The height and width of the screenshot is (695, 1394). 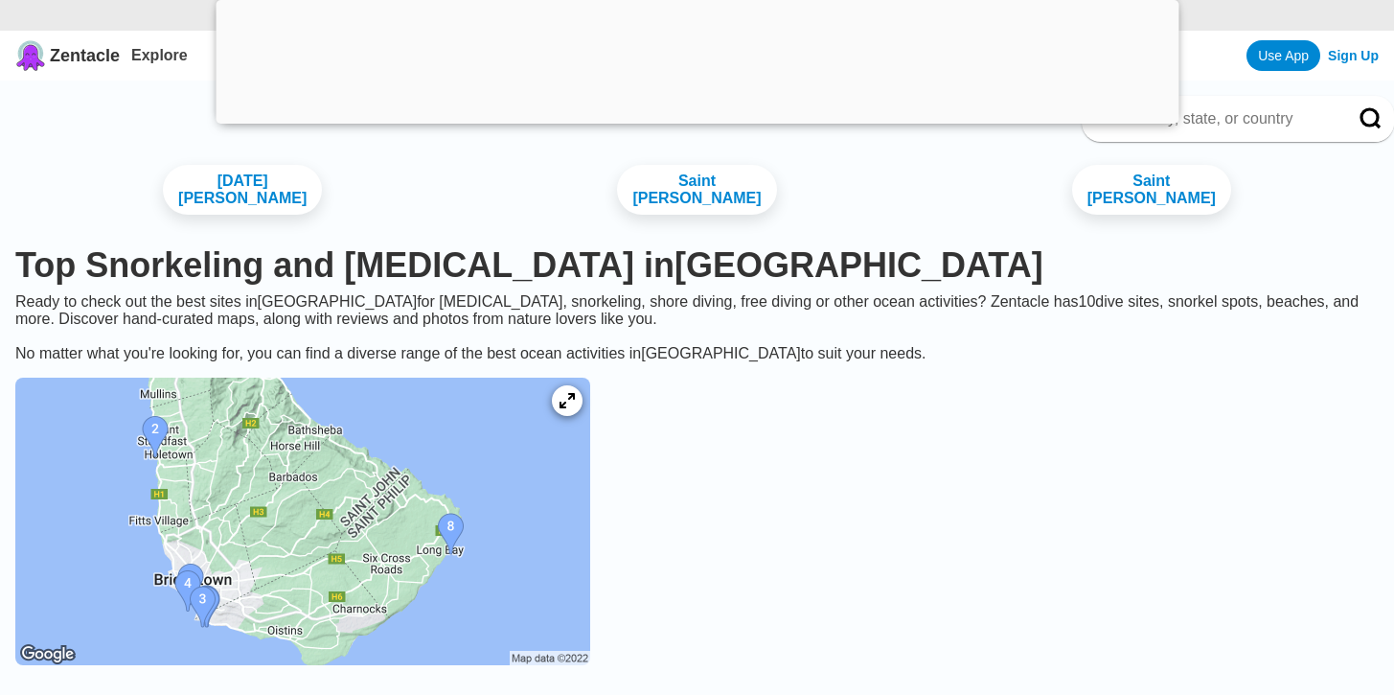 What do you see at coordinates (1283, 56) in the screenshot?
I see `a: Use App` at bounding box center [1283, 56].